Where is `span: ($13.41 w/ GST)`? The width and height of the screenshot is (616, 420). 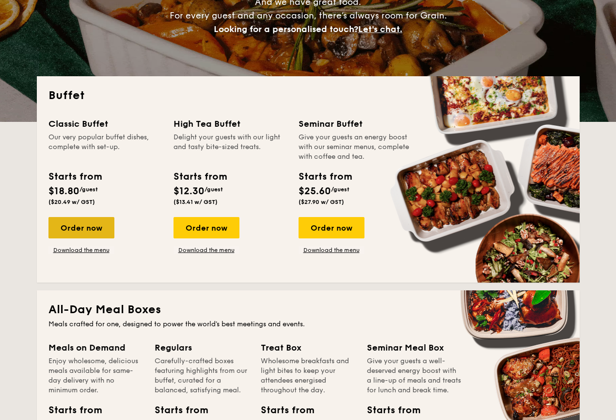
span: ($13.41 w/ GST) is located at coordinates (195, 202).